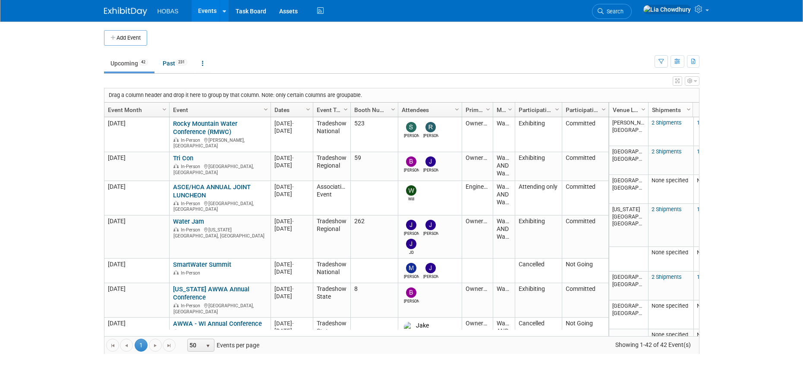 Image resolution: width=803 pixels, height=390 pixels. What do you see at coordinates (419, 334) in the screenshot?
I see `img: Jake Brunoehler, P. E.` at bounding box center [419, 334].